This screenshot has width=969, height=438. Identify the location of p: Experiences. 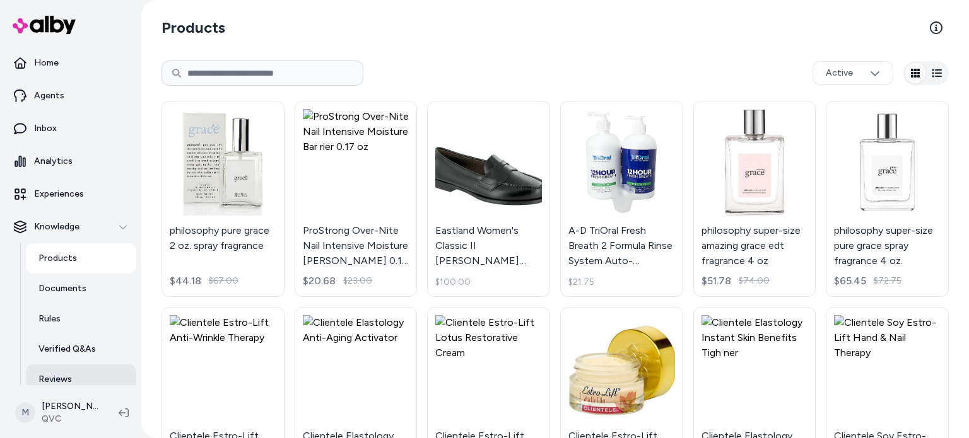
(59, 194).